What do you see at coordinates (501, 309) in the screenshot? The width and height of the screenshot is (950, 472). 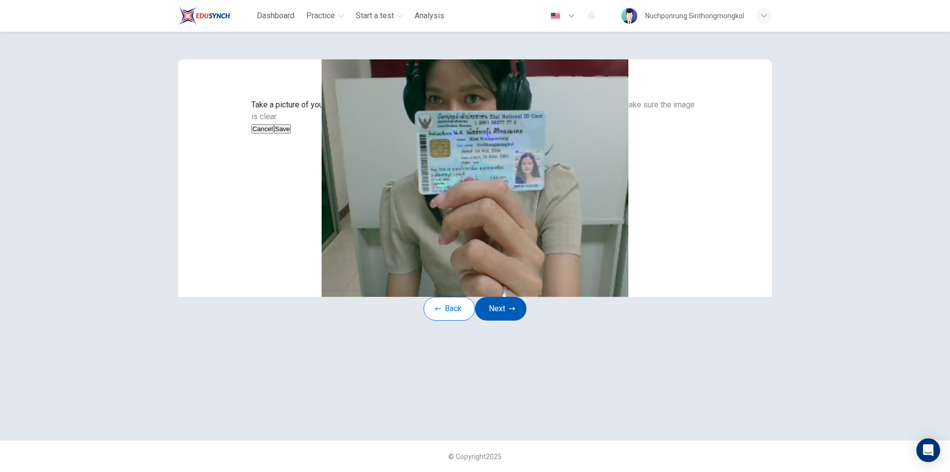 I see `button: Next` at bounding box center [501, 309].